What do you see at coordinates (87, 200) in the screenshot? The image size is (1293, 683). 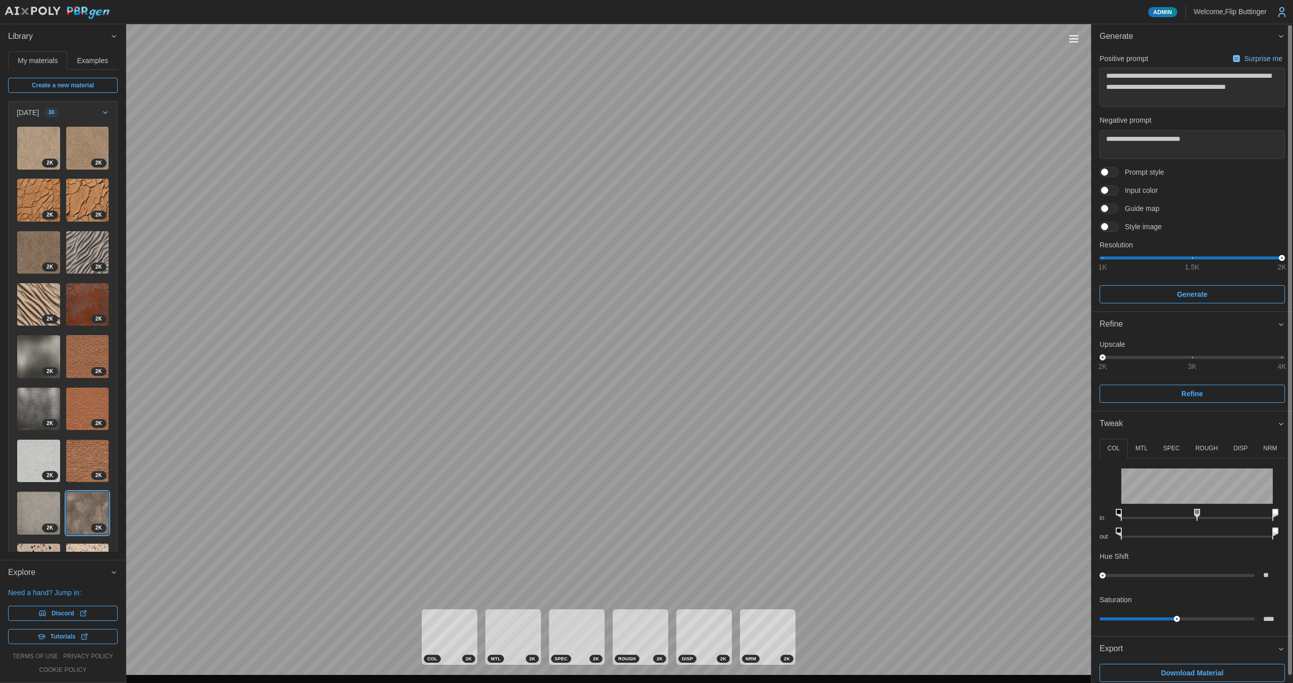 I see `img: ydvmgAzKI9l6IvPnzAeM` at bounding box center [87, 200].